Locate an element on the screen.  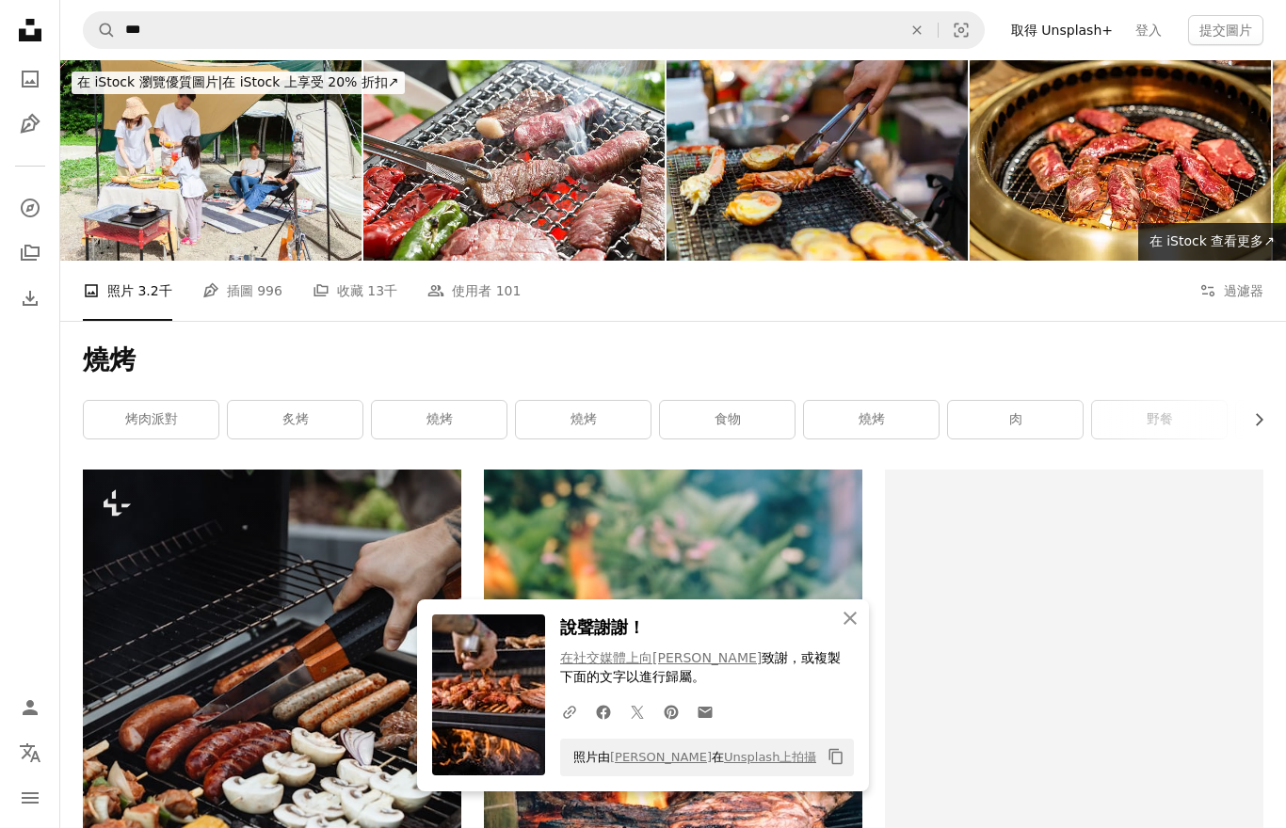
button: 過濾器 is located at coordinates (1231, 291).